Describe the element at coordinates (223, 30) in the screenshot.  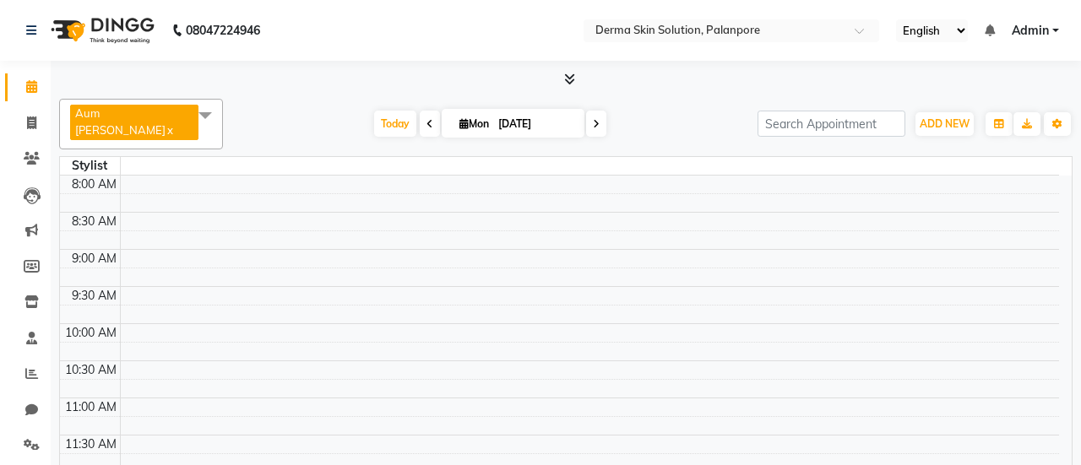
I see `b: 08047224946` at that location.